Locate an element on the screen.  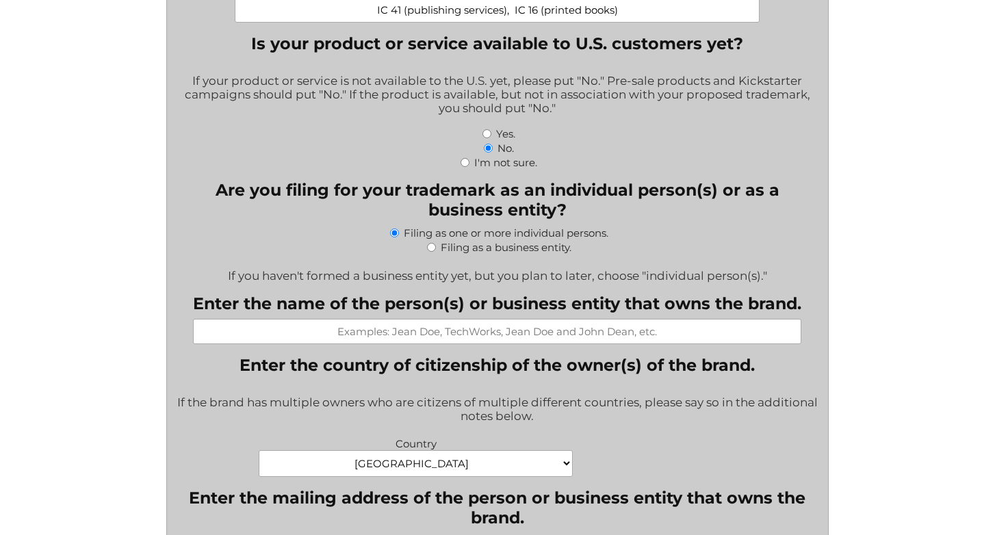
legend: Enter the mailing address of the person or business entity that owns the brand. is located at coordinates (497, 508).